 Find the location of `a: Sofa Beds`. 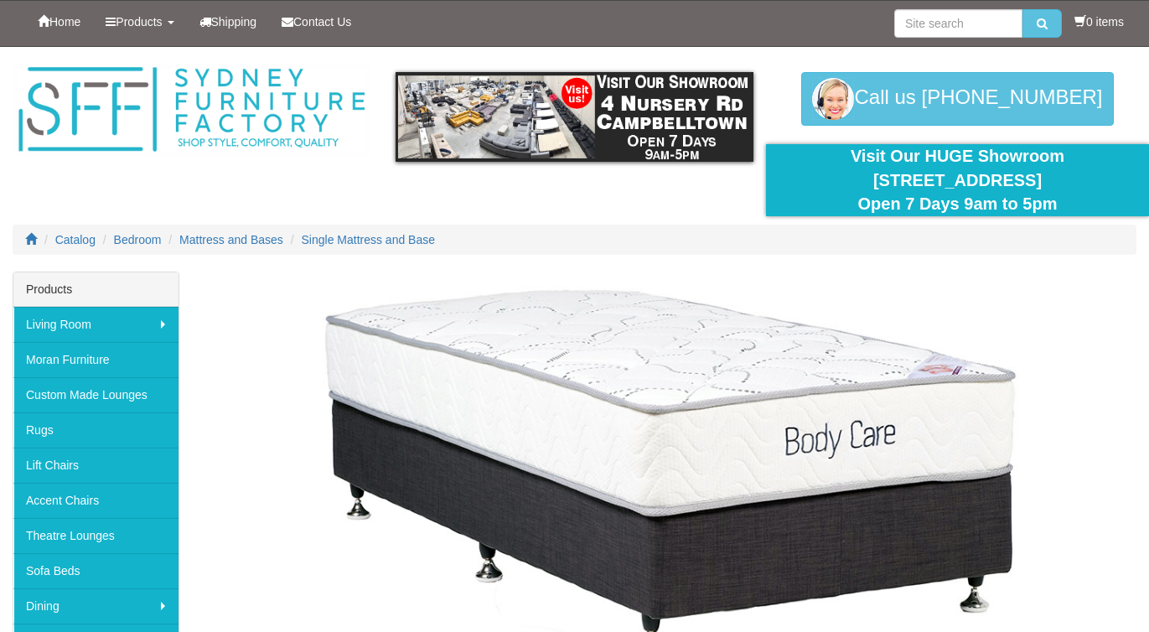

a: Sofa Beds is located at coordinates (96, 571).